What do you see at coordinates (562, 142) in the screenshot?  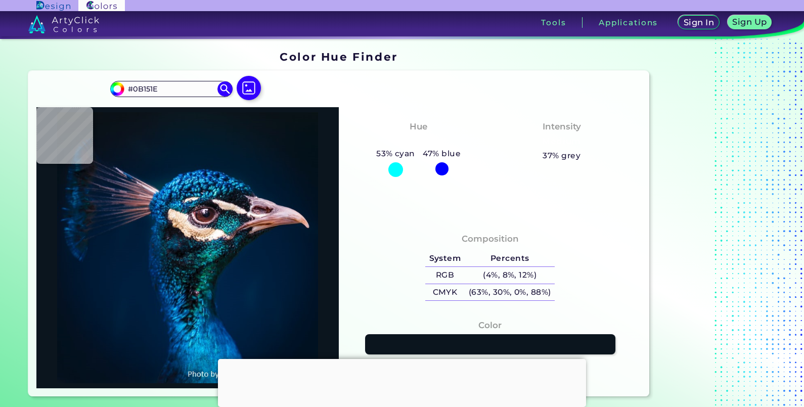 I see `h3: Medium` at bounding box center [562, 142].